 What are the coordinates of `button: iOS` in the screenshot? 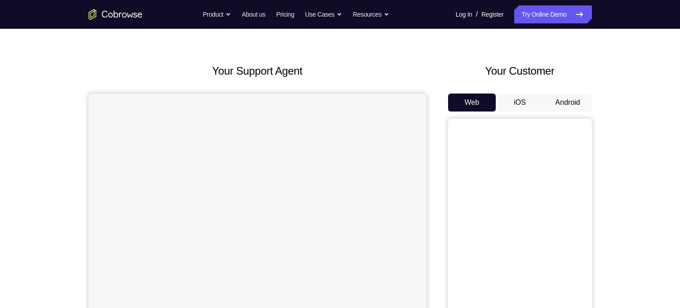 It's located at (519, 102).